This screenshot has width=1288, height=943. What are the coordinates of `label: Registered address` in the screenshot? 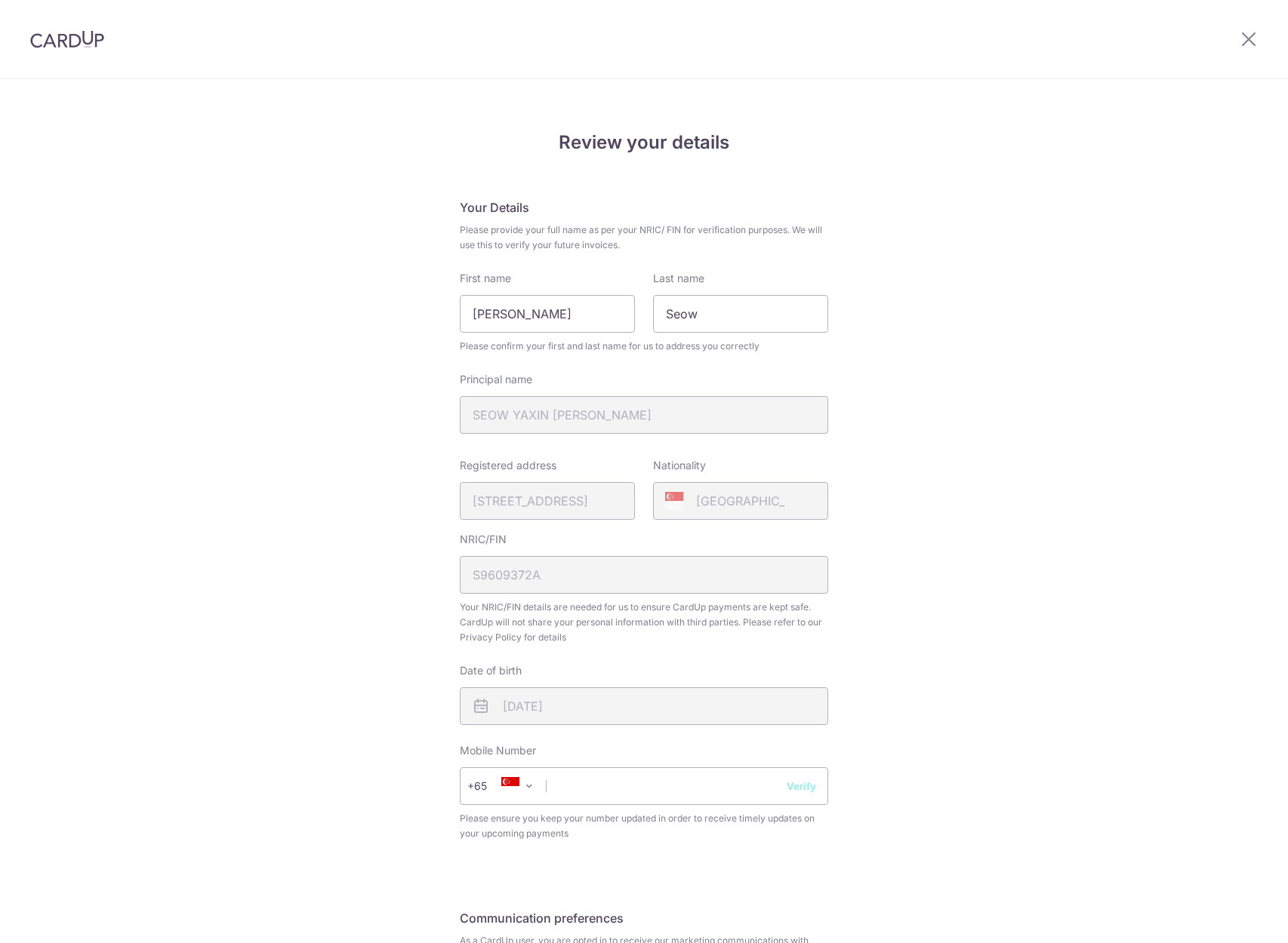 It's located at (508, 466).